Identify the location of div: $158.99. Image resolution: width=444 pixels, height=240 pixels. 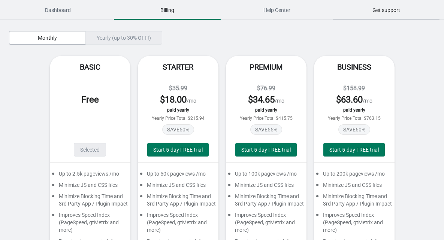
(354, 88).